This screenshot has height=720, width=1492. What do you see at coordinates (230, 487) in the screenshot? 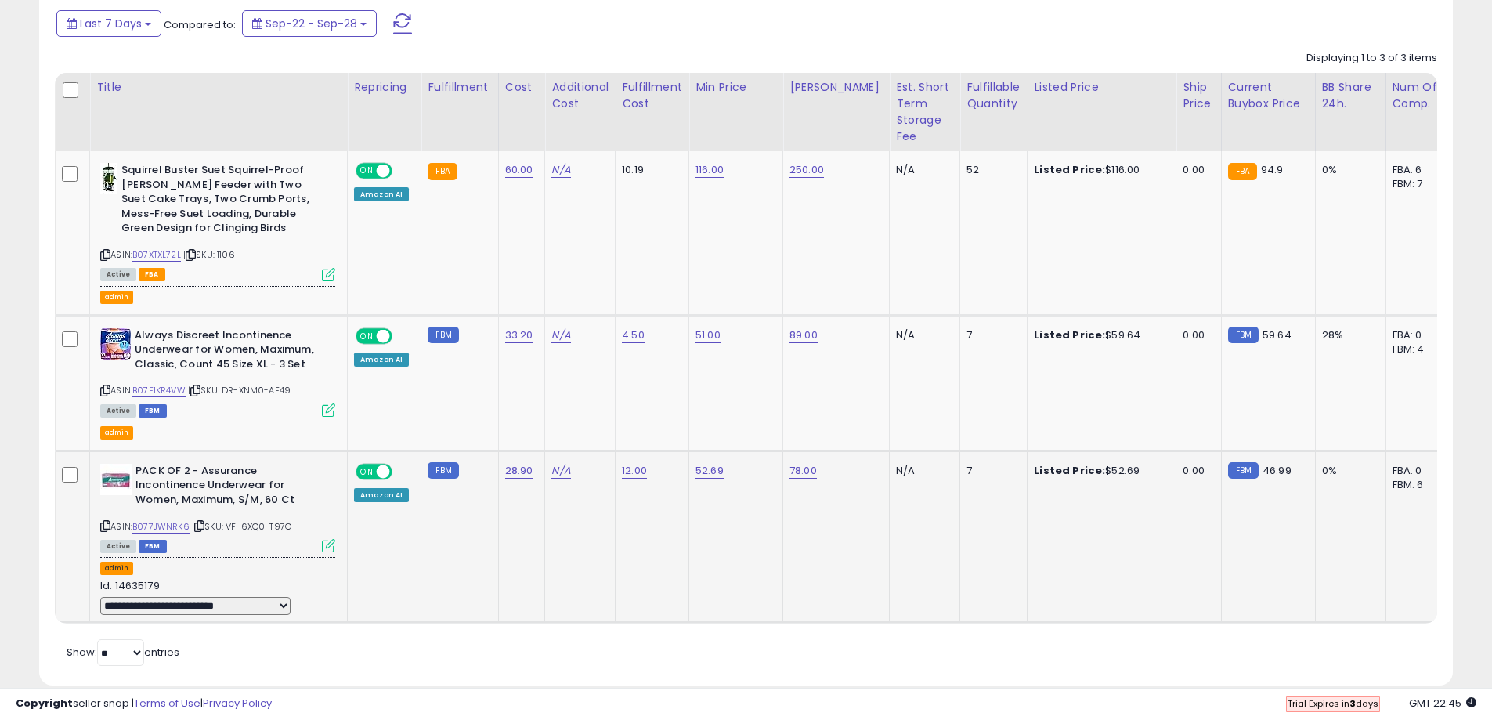
I see `b: PACK OF 2 - Assurance Incontinence Underwear for Women, Maximum, S/M, 60 Ct` at bounding box center [230, 487].